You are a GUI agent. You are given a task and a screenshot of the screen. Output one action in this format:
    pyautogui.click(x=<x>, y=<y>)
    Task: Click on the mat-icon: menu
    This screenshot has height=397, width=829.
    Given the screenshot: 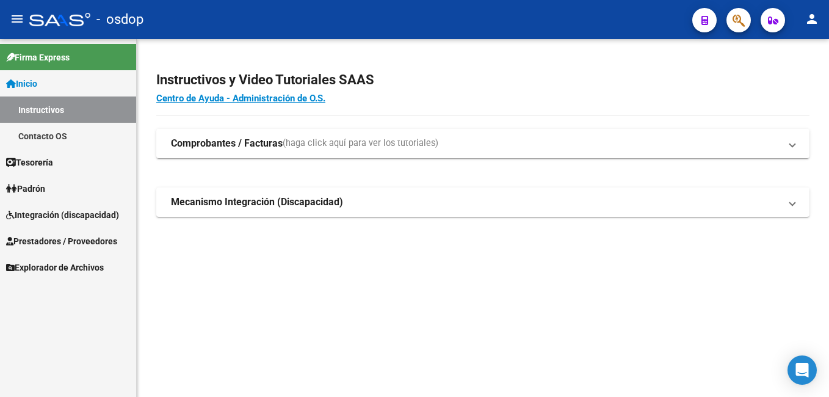 What is the action you would take?
    pyautogui.click(x=17, y=19)
    